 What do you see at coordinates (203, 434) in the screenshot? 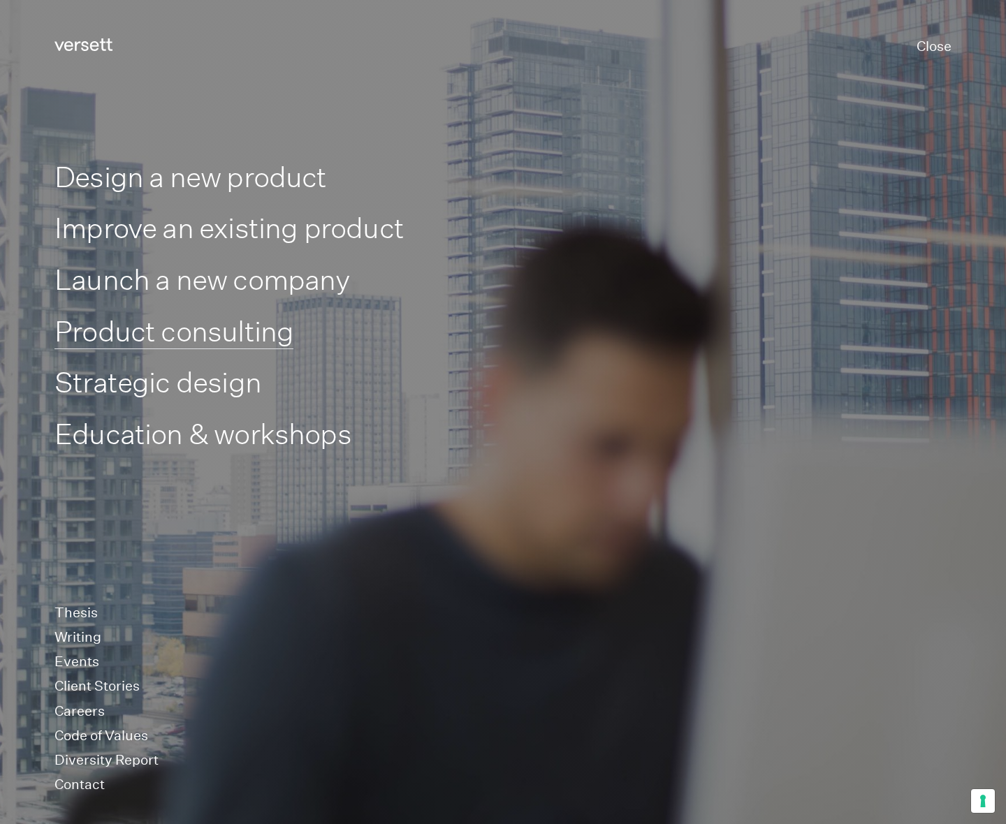
I see `a: Education & workshops` at bounding box center [203, 434].